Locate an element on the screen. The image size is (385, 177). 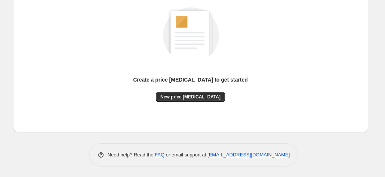
a: FAQ is located at coordinates (160, 155).